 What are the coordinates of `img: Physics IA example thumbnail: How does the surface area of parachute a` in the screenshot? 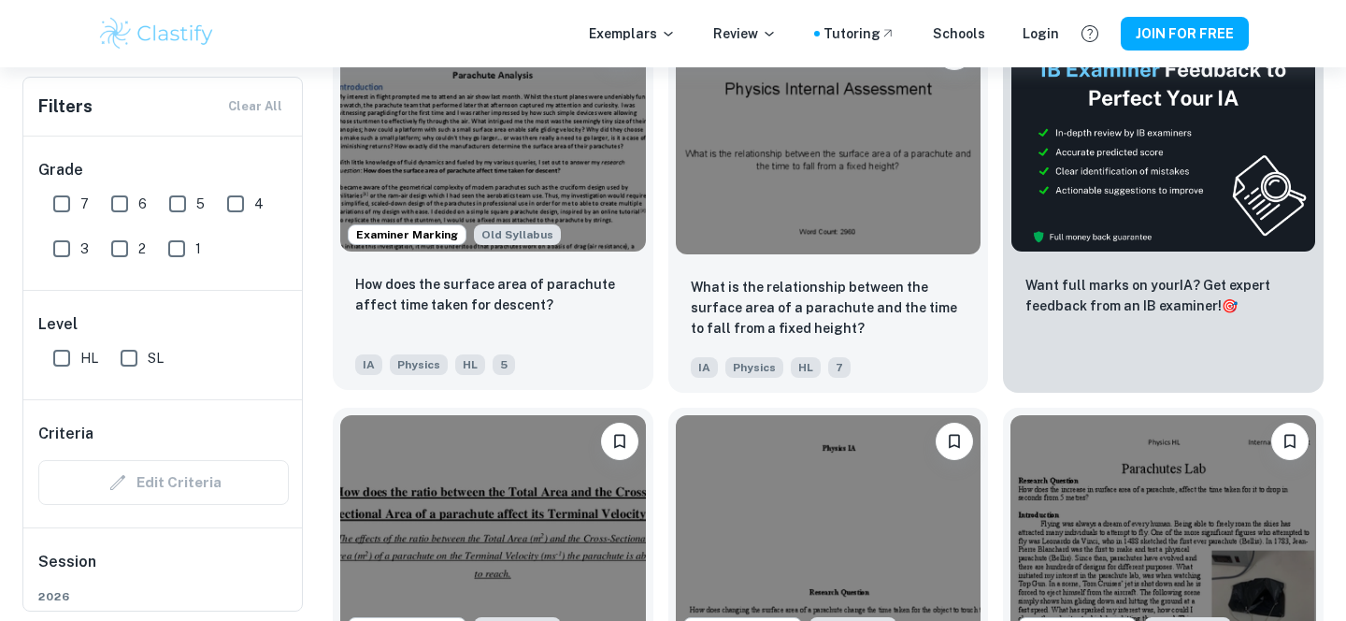 It's located at (493, 136).